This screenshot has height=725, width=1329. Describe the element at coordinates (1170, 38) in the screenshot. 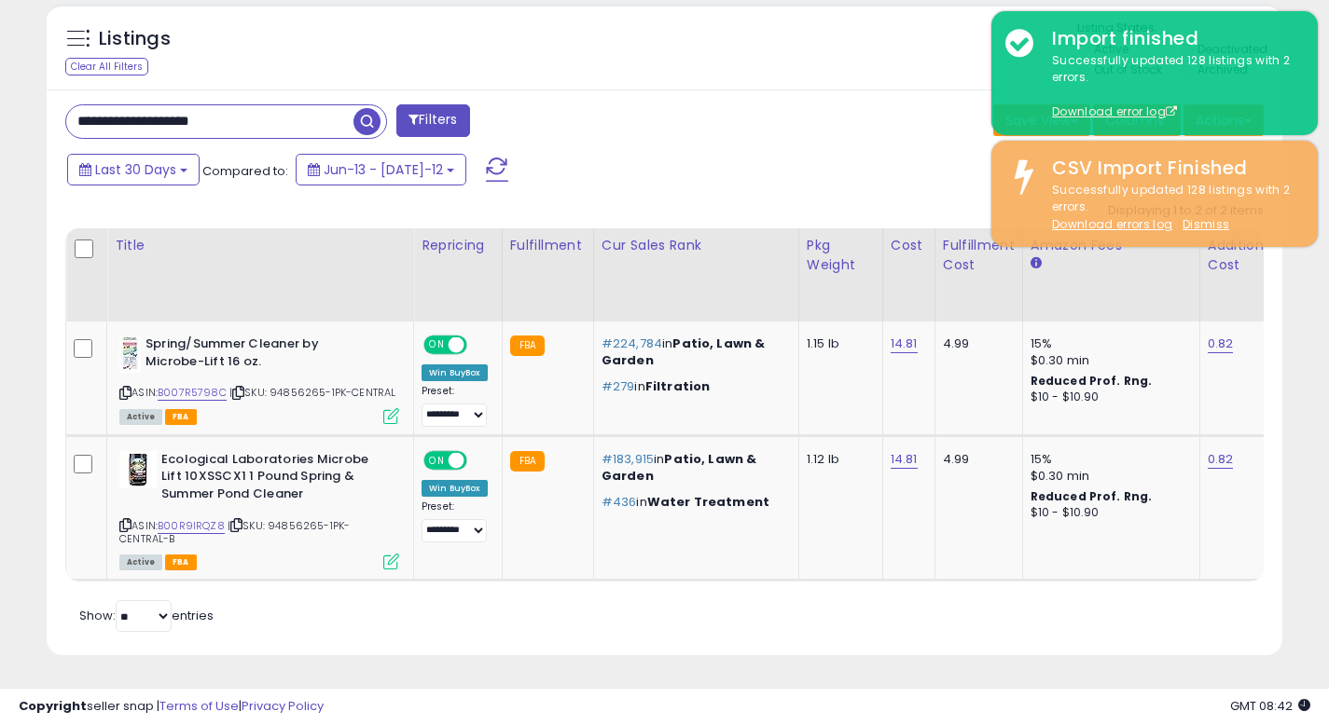

I see `div: Import finished` at that location.